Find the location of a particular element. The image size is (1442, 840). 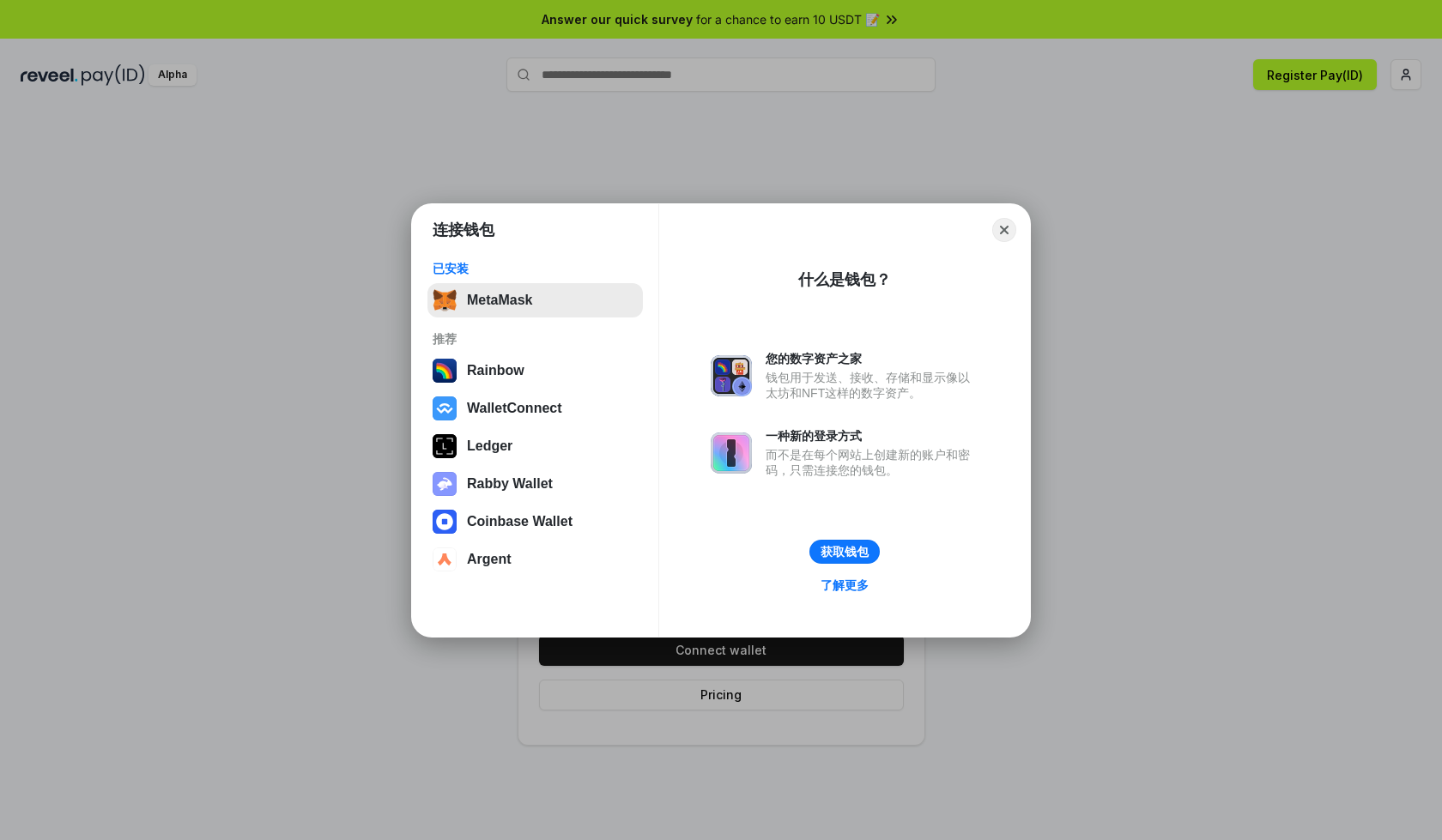

img: svg+xml,%3Csvg%20xmlns%3D%22http%3A%2F%2Fwww.w3.org%2F2000%2Fsvg%22%20width%3D%2228%22%20height%3... is located at coordinates (445, 446).